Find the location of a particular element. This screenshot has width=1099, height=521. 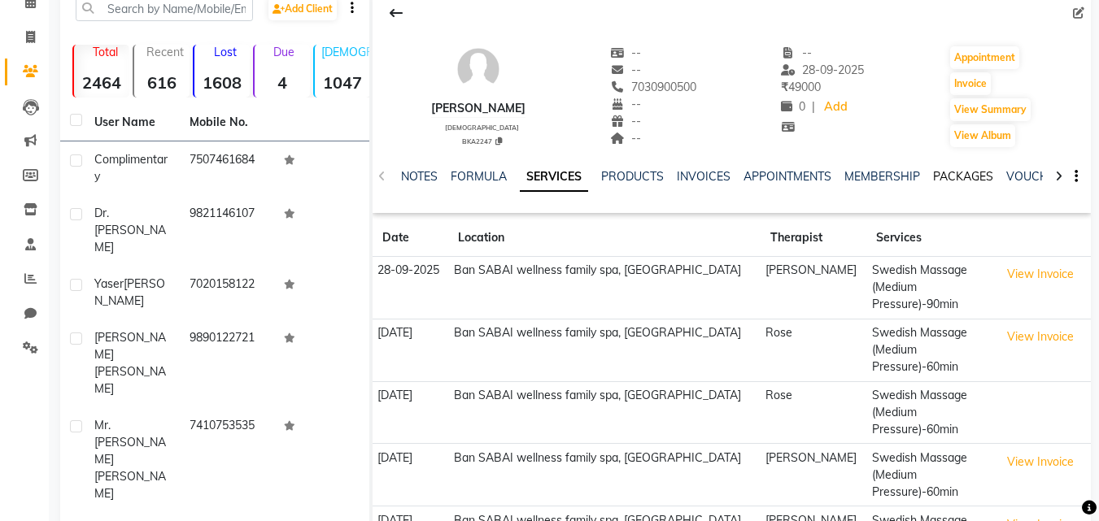

strong: 1047 is located at coordinates (342, 82).